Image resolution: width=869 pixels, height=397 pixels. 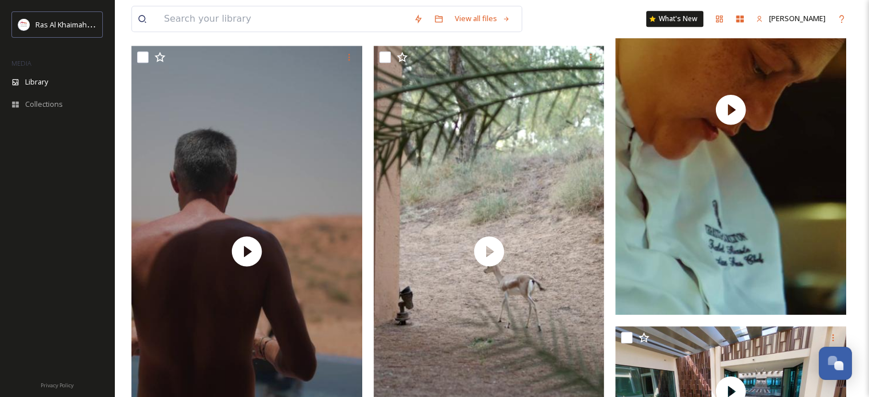 I want to click on span: Privacy Policy, so click(x=57, y=385).